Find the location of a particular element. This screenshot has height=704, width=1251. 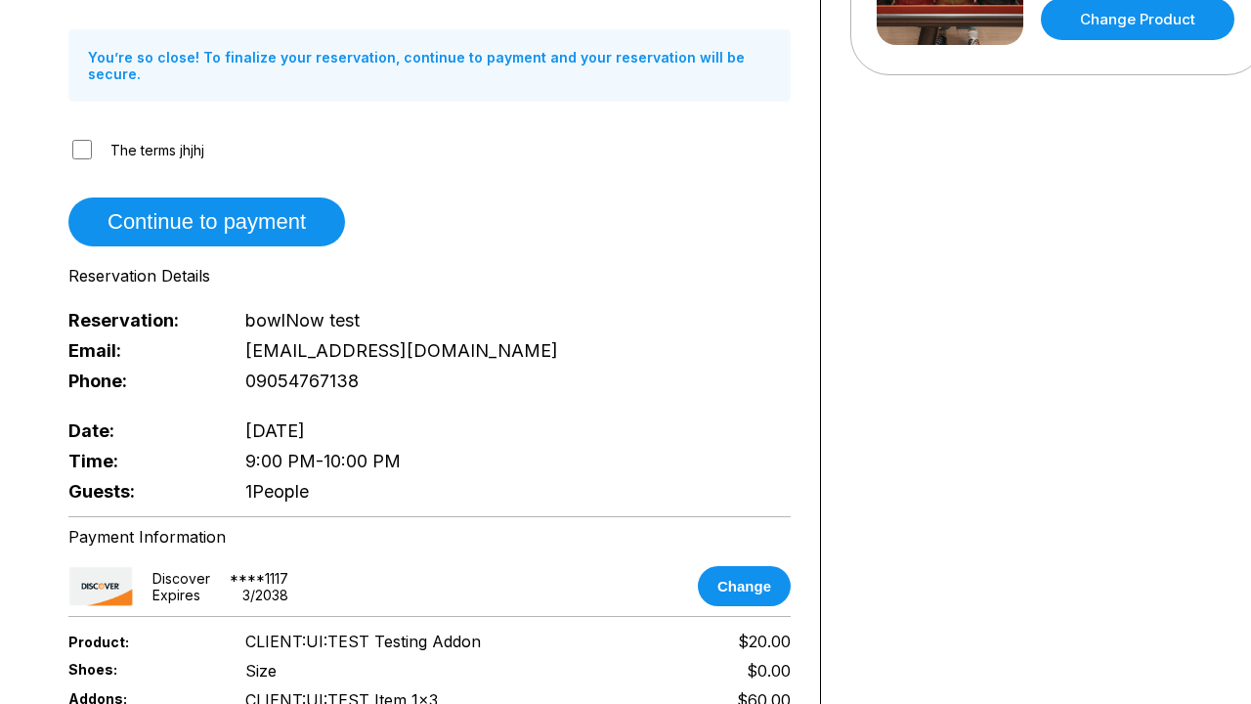

span: Product: is located at coordinates (141, 641).